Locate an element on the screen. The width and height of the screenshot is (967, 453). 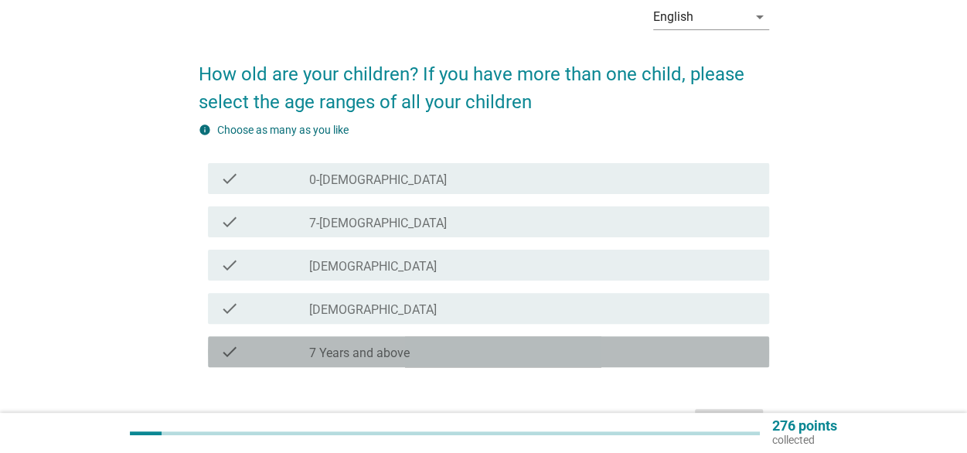
label: Choose as many as you like is located at coordinates (283, 130).